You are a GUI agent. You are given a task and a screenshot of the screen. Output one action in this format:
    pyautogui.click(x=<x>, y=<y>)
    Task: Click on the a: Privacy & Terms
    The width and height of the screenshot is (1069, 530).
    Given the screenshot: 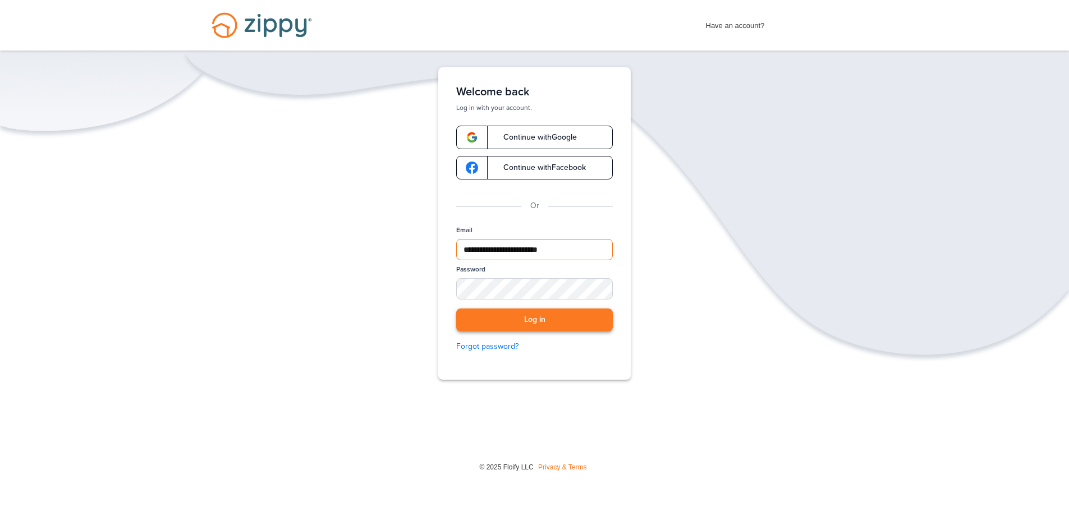 What is the action you would take?
    pyautogui.click(x=562, y=468)
    